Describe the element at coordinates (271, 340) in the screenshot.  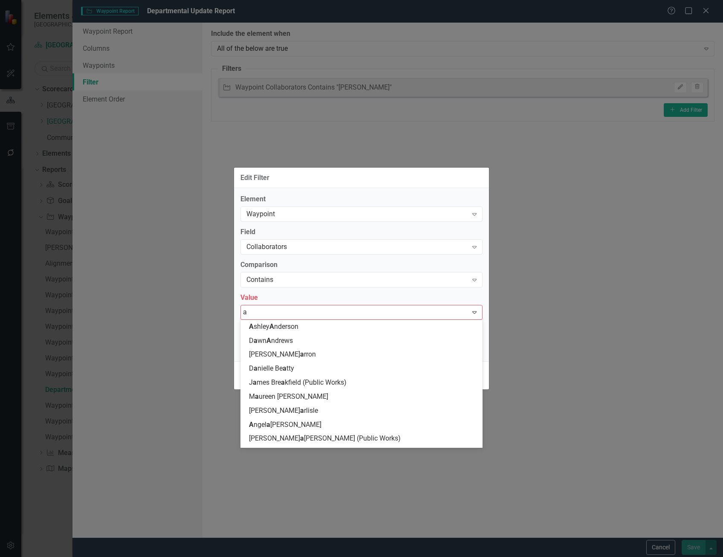
I see `span: D wn ndrews` at that location.